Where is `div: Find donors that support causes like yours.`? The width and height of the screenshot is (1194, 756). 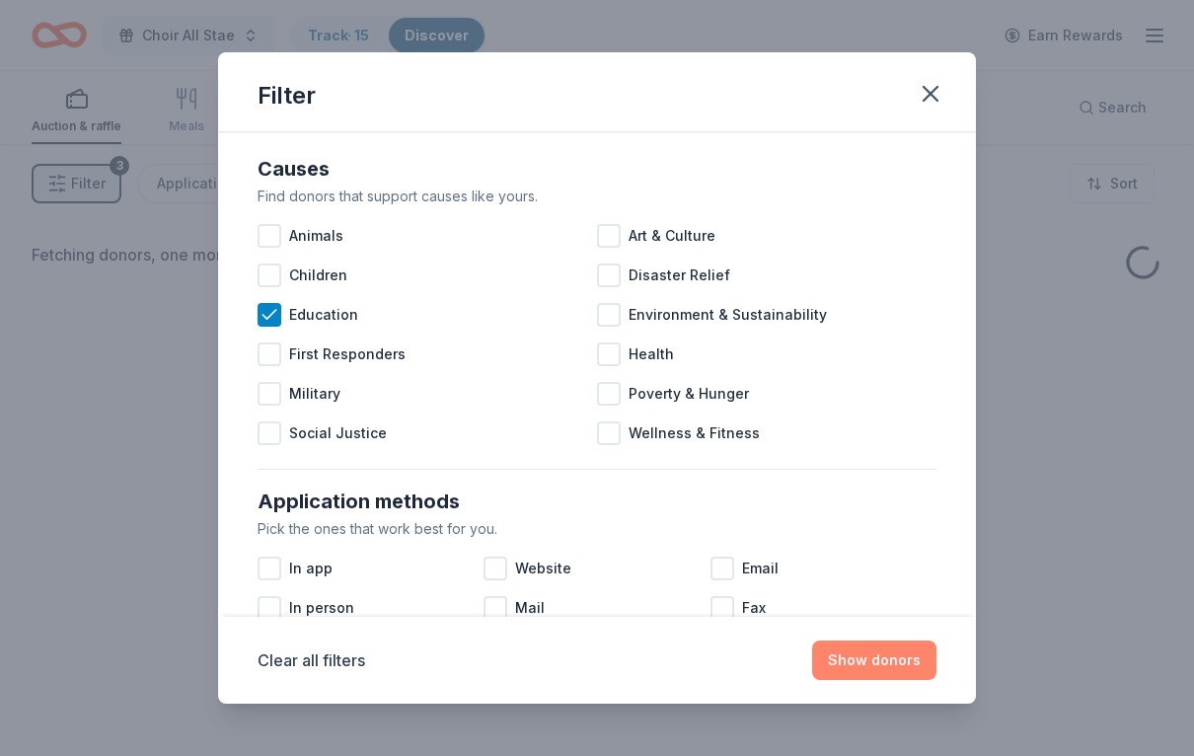 div: Find donors that support causes like yours. is located at coordinates (597, 196).